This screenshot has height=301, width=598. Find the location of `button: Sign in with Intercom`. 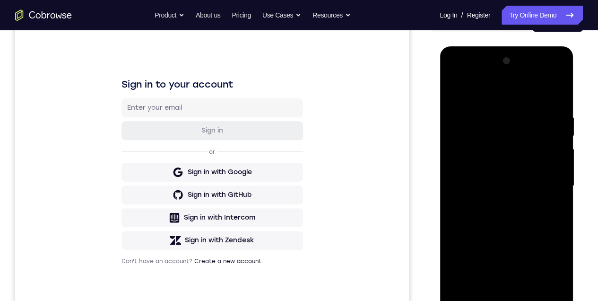

button: Sign in with Intercom is located at coordinates (197, 205).